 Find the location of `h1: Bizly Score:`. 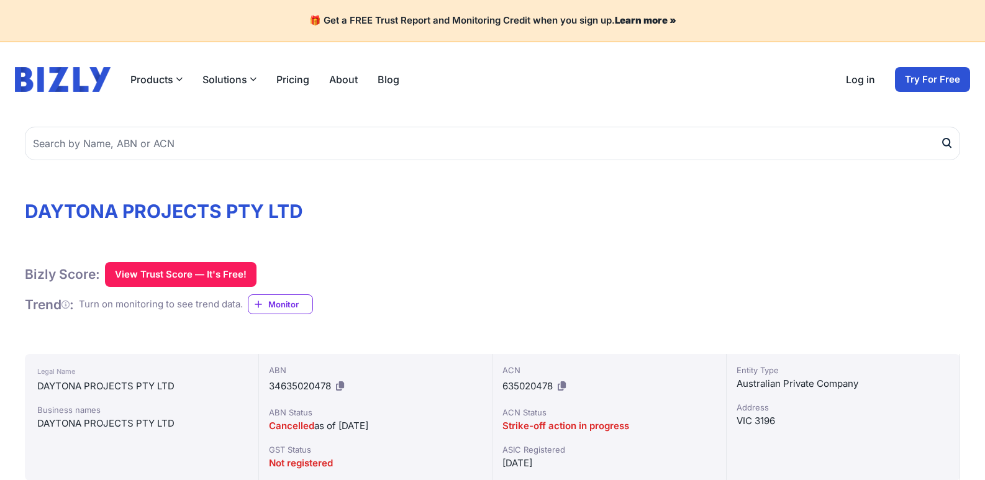

h1: Bizly Score: is located at coordinates (62, 274).